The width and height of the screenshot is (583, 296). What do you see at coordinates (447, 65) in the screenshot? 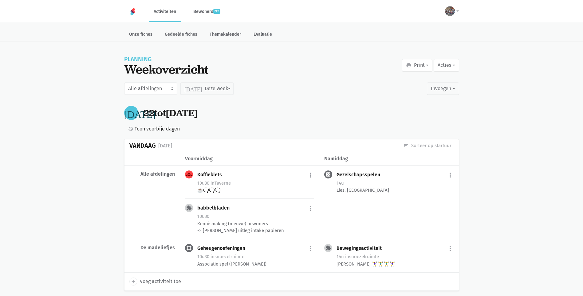
I see `button: Acties` at bounding box center [447, 65].